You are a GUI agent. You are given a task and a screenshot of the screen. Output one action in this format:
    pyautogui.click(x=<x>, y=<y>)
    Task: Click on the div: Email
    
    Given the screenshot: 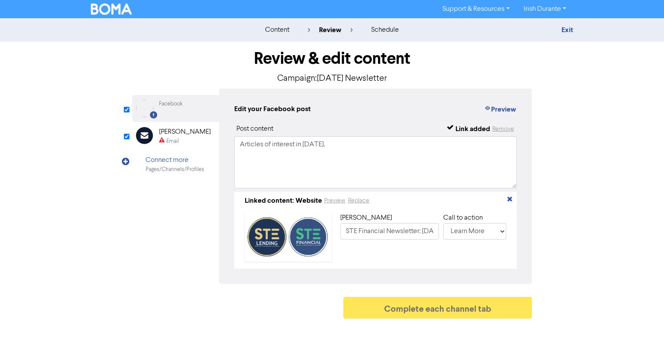 What is the action you would take?
    pyautogui.click(x=172, y=141)
    